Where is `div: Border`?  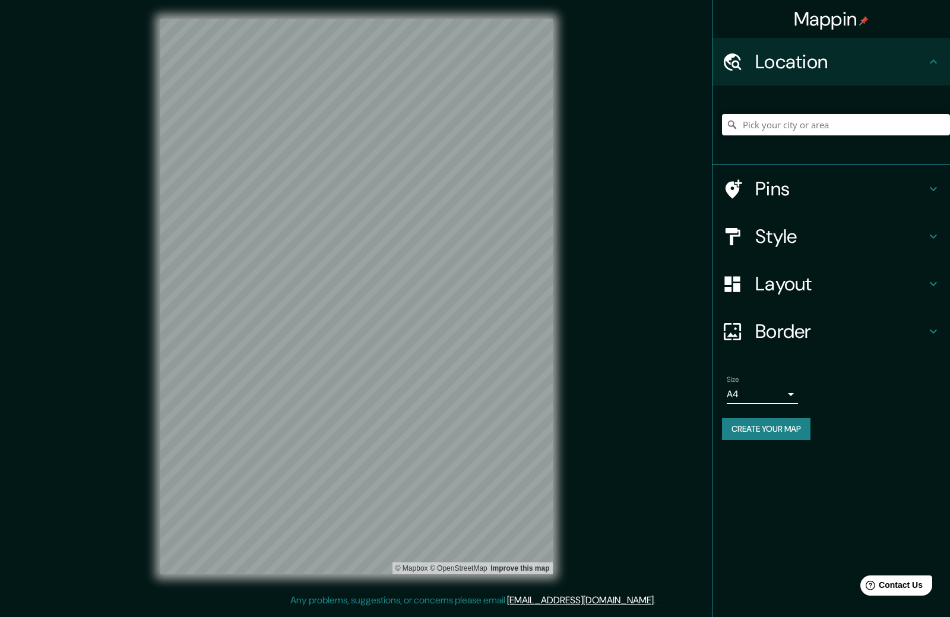 div: Border is located at coordinates (832, 331).